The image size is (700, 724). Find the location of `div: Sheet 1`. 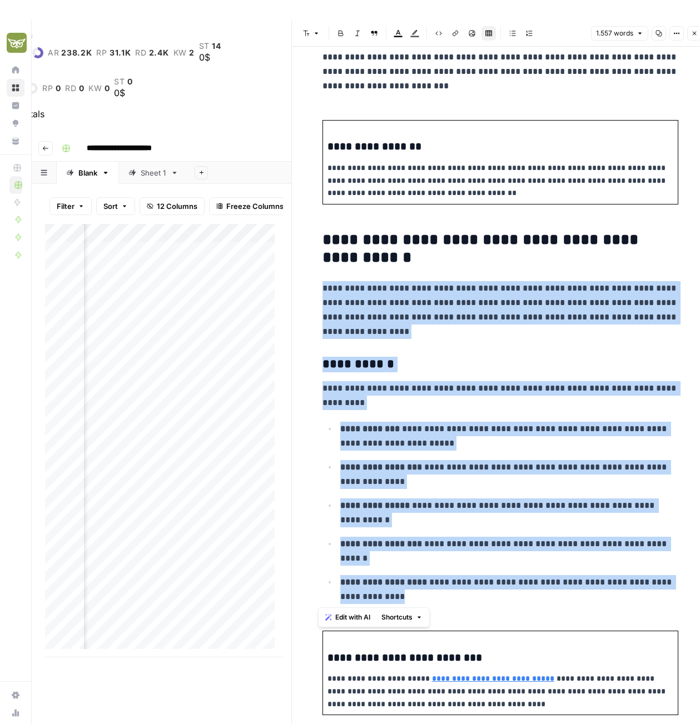

div: Sheet 1 is located at coordinates (153, 173).